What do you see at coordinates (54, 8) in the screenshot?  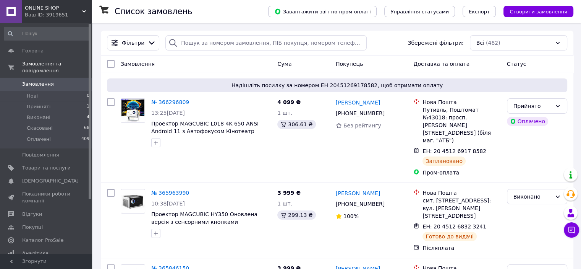 I see `span: ONLINE SHOP` at bounding box center [54, 8].